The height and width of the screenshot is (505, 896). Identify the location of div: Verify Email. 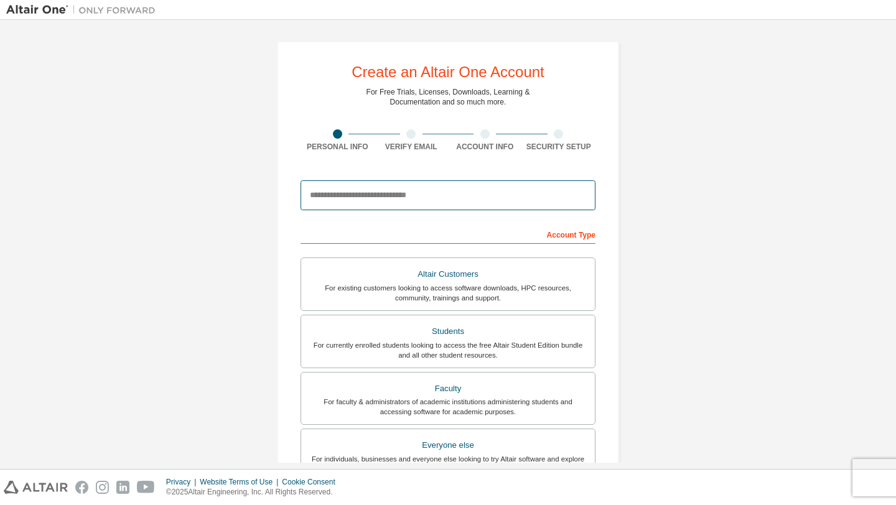
(411, 147).